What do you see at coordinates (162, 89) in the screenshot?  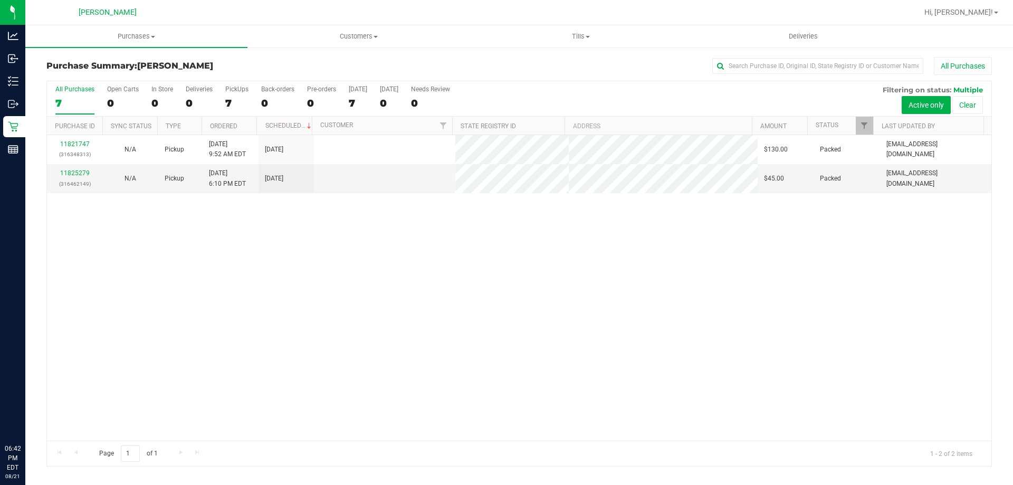 I see `div: In Store` at bounding box center [162, 89].